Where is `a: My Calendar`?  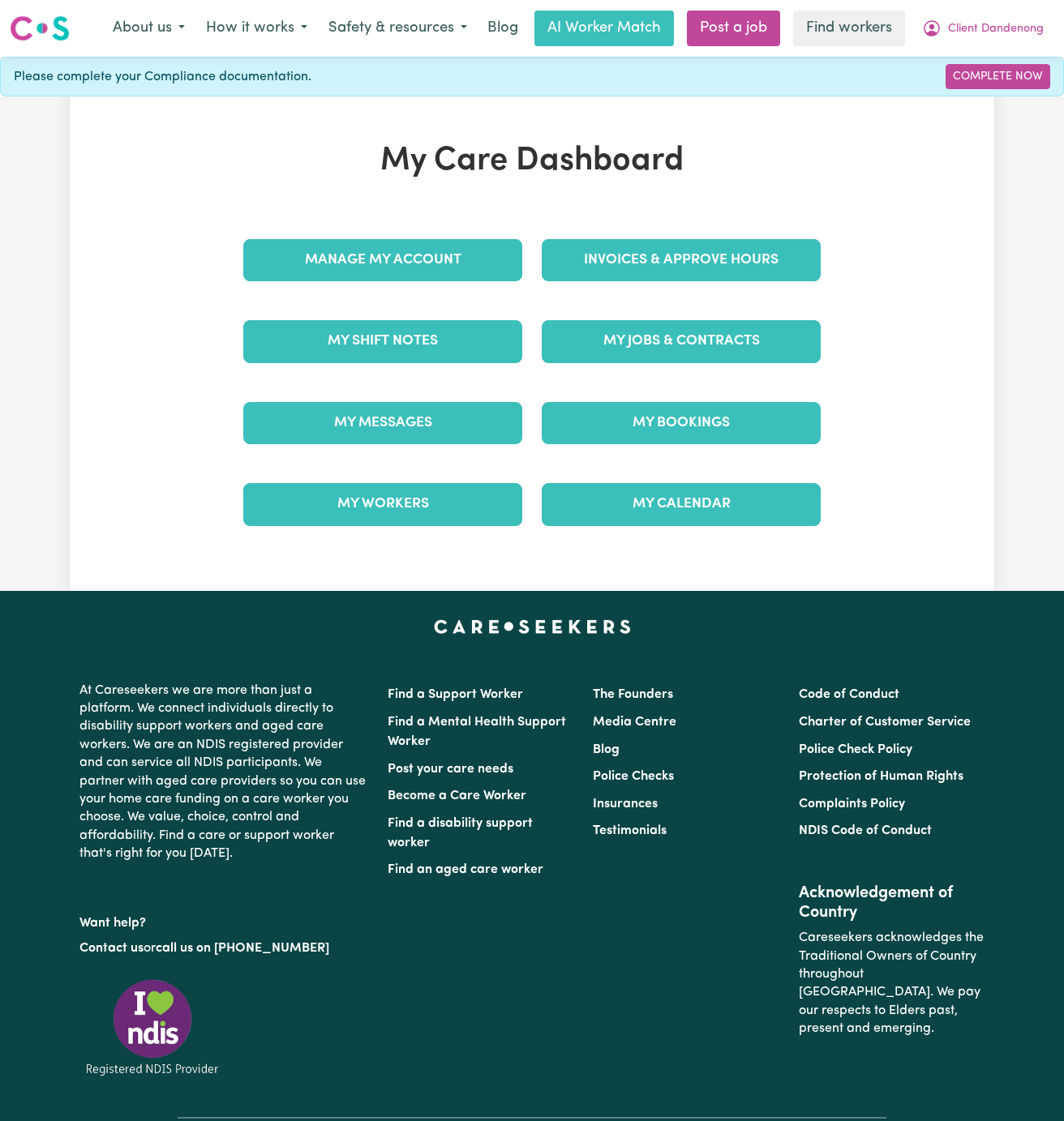
a: My Calendar is located at coordinates (681, 504).